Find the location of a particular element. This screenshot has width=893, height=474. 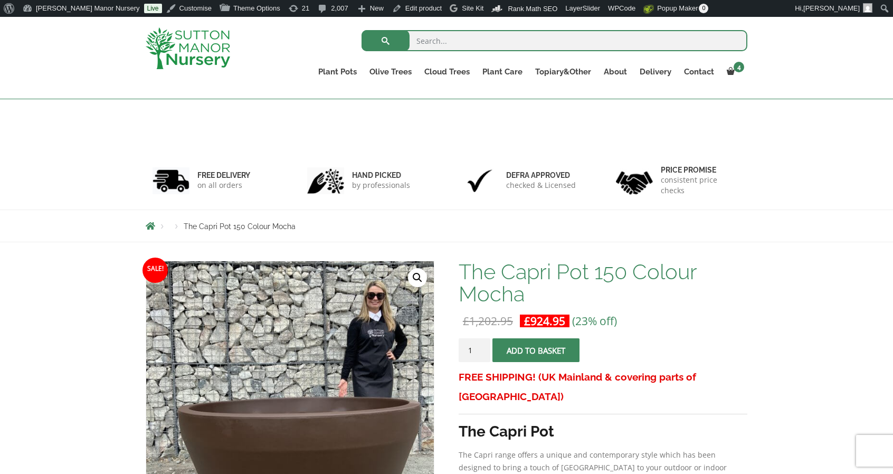

a: Delivery is located at coordinates (656, 72).